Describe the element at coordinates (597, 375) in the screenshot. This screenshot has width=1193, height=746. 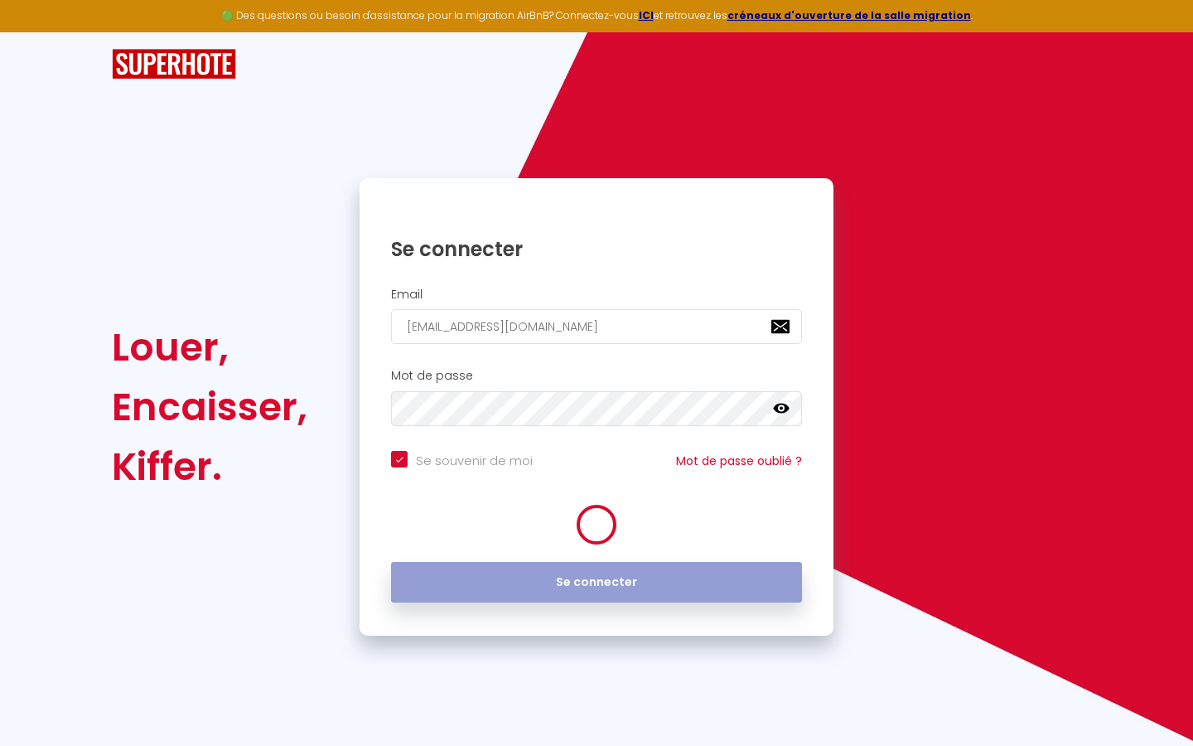
I see `h2: Mot de passe` at that location.